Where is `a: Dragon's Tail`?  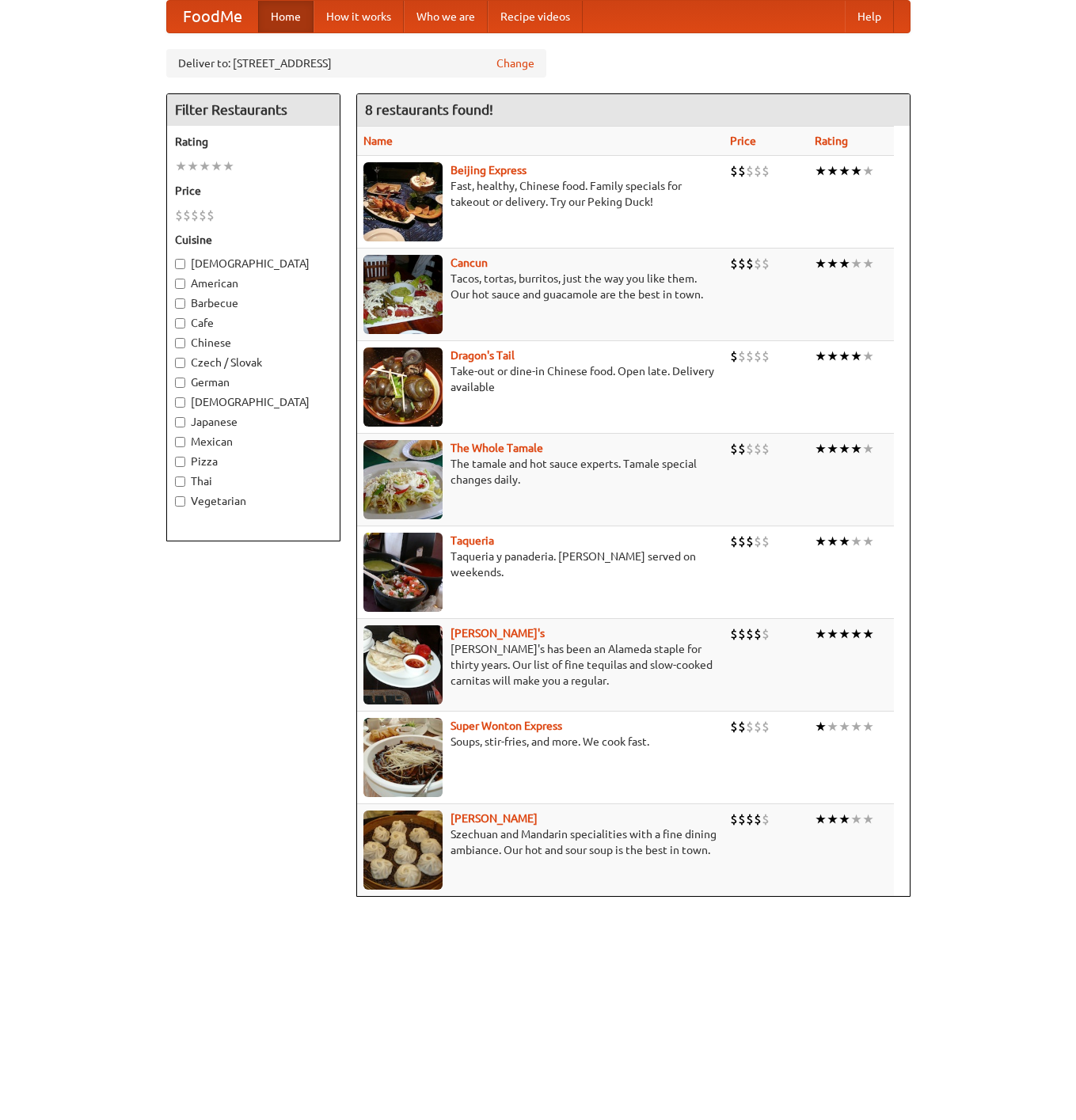 a: Dragon's Tail is located at coordinates (482, 356).